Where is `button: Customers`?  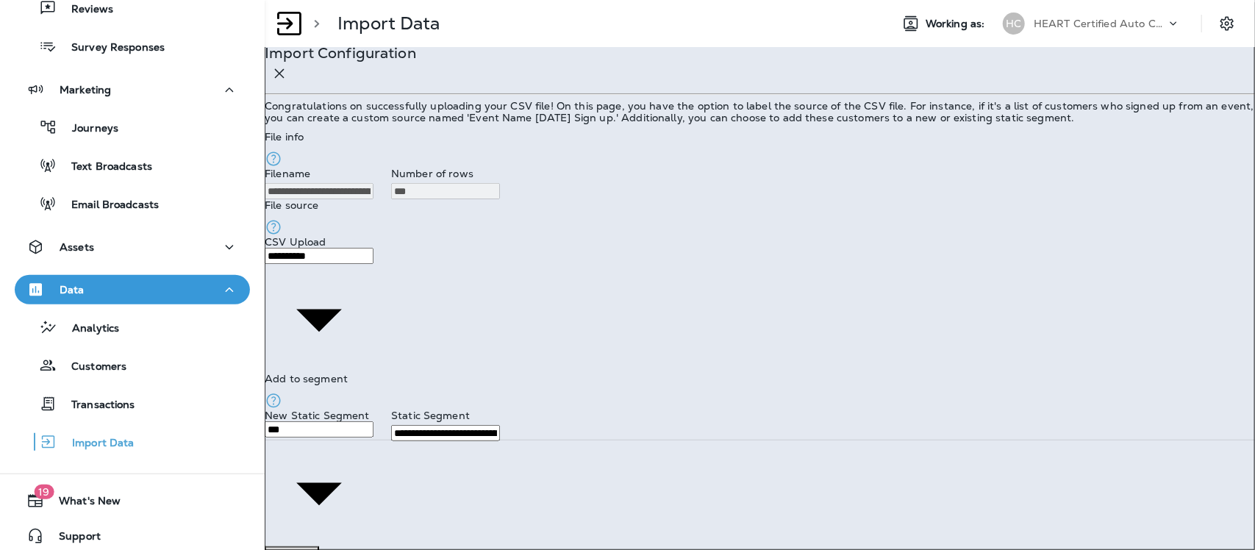
button: Customers is located at coordinates (132, 365).